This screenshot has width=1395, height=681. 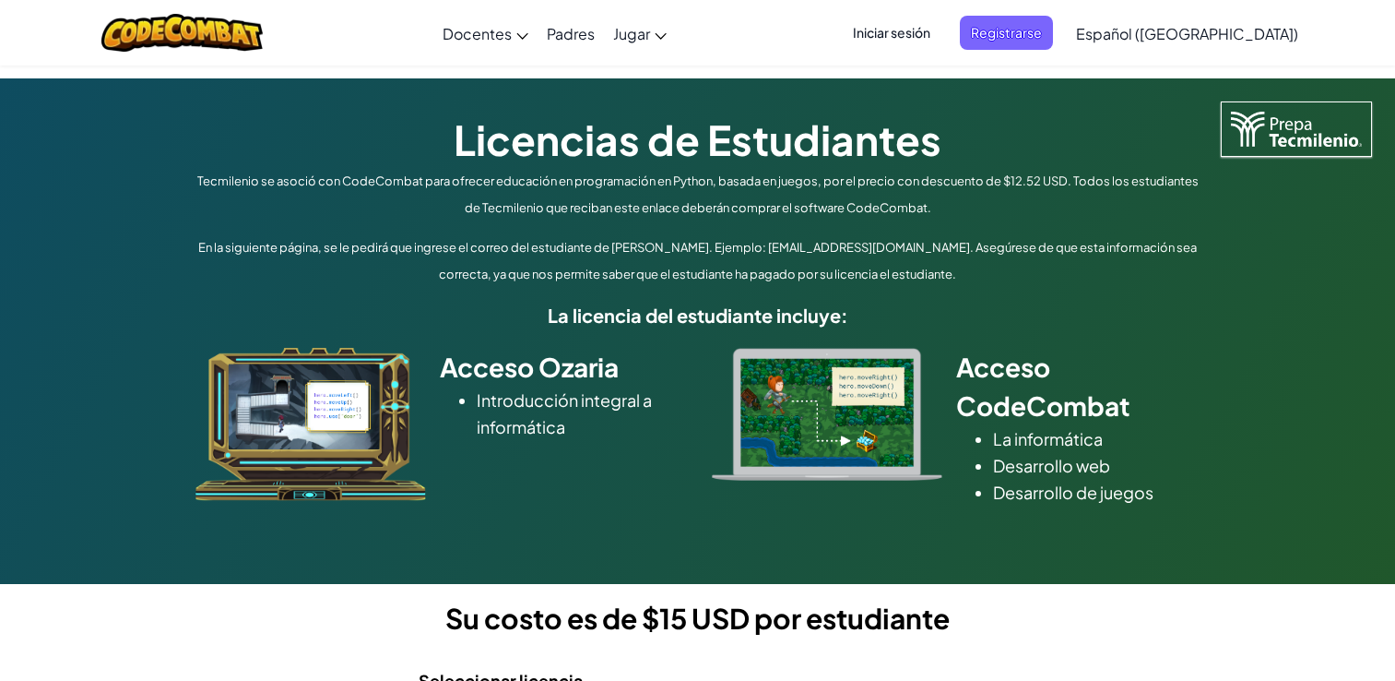 I want to click on button: Registrarse, so click(x=1006, y=32).